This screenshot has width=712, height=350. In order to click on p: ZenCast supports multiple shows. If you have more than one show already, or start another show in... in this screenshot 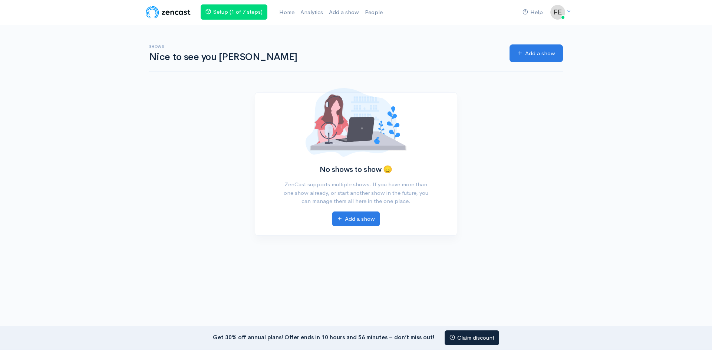, I will do `click(356, 193)`.